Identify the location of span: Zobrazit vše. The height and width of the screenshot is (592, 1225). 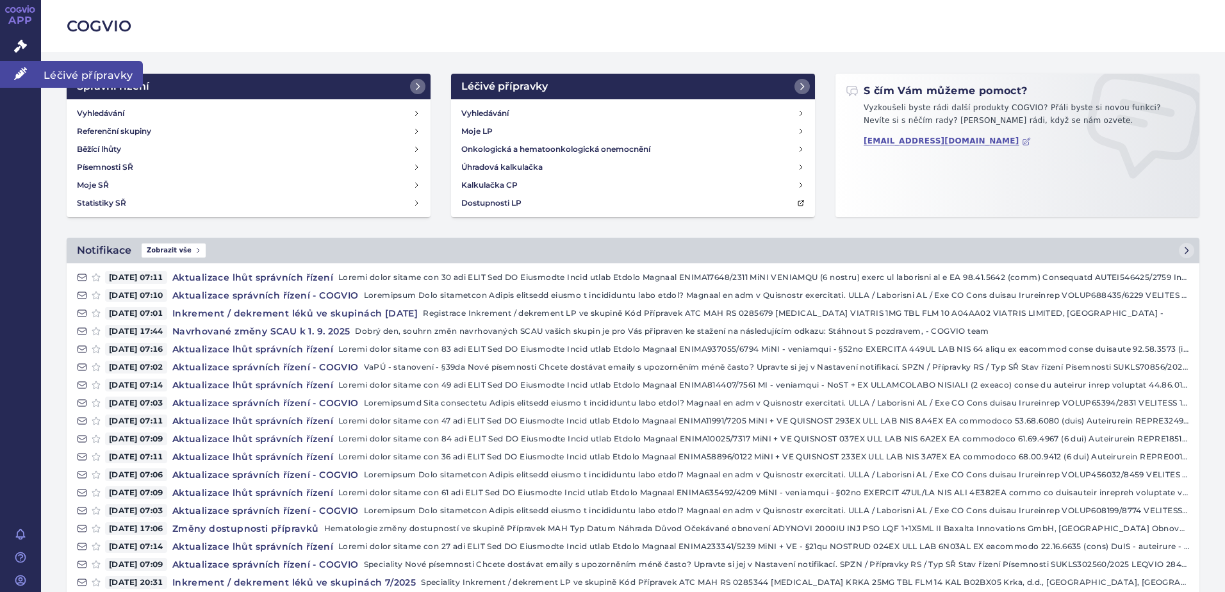
(174, 251).